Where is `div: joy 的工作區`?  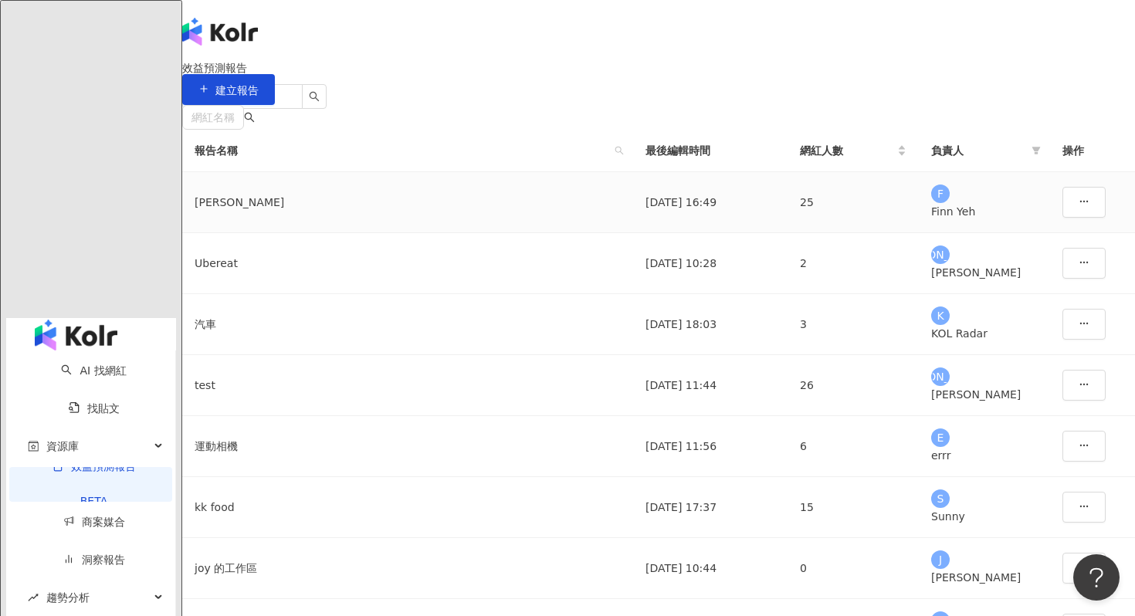
div: joy 的工作區 is located at coordinates (408, 568).